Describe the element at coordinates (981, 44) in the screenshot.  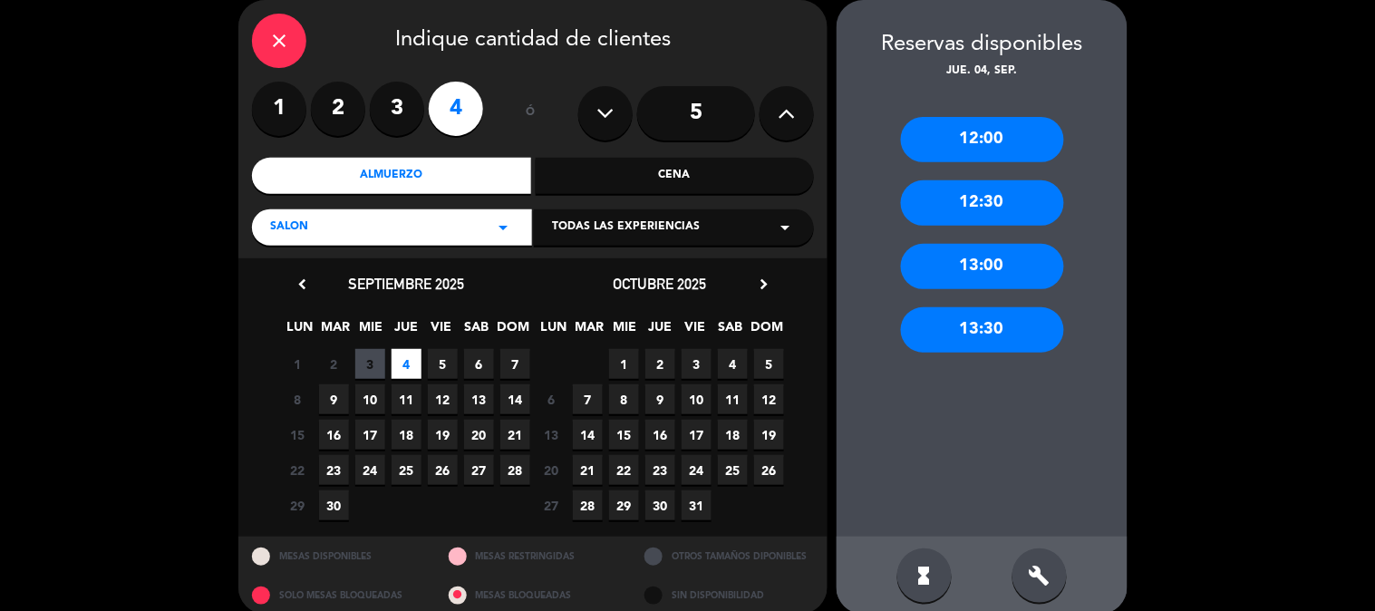
I see `div: Reservas disponibles` at that location.